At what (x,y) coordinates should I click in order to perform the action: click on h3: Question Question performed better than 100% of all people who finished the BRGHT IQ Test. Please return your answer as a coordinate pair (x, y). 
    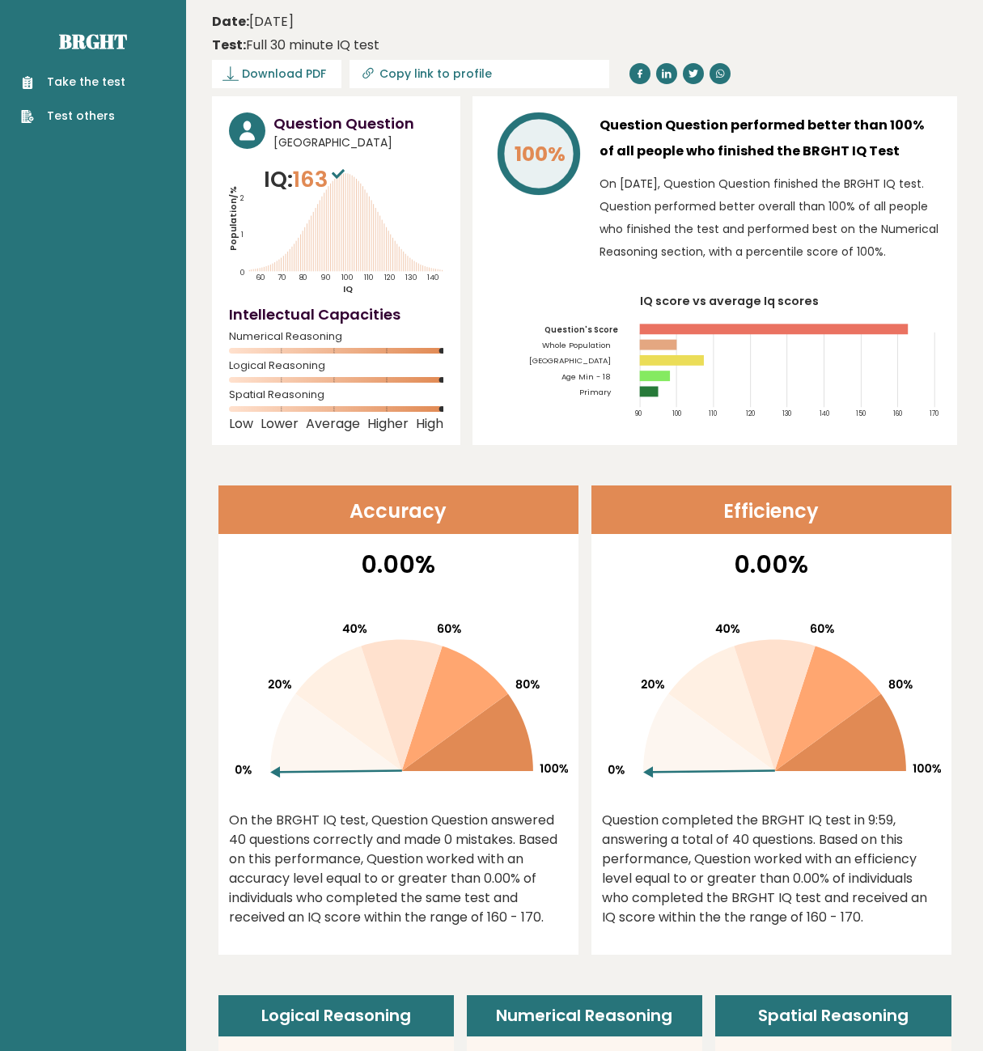
    Looking at the image, I should click on (770, 138).